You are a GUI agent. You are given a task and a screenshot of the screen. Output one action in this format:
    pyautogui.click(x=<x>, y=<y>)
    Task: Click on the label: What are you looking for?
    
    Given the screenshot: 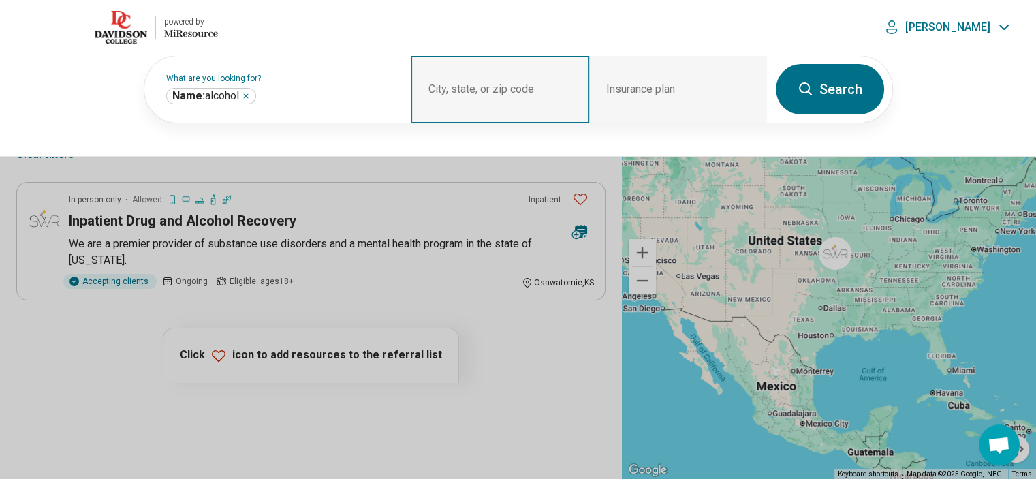 What is the action you would take?
    pyautogui.click(x=280, y=78)
    